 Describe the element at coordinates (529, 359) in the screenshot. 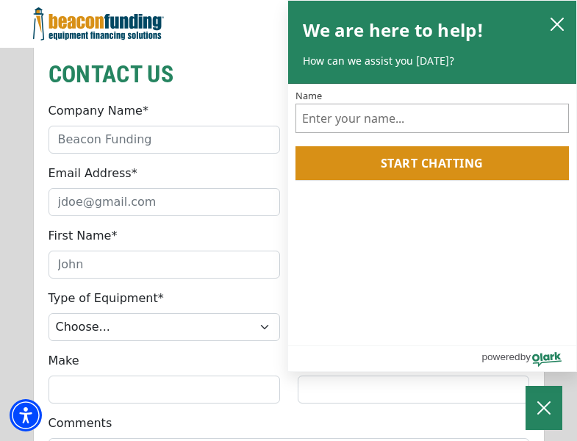

I see `a: Powered by Olark` at that location.